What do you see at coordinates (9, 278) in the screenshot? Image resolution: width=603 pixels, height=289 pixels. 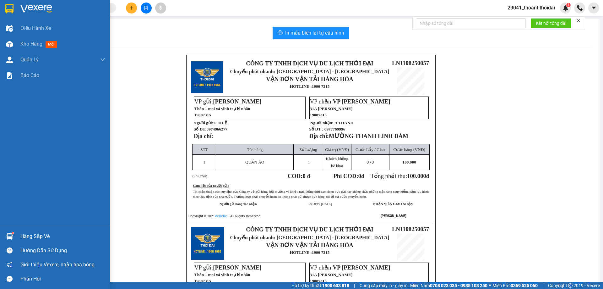 I see `span: message` at bounding box center [9, 278].